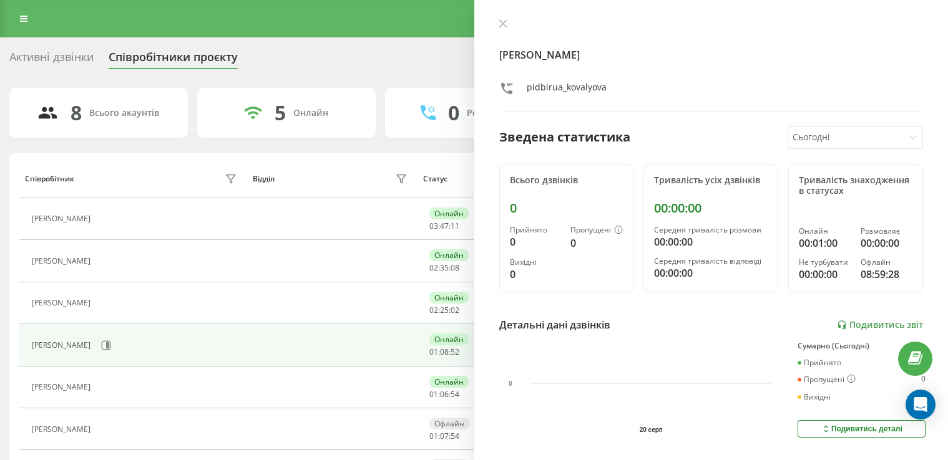  I want to click on div: Активні дзвінки, so click(51, 60).